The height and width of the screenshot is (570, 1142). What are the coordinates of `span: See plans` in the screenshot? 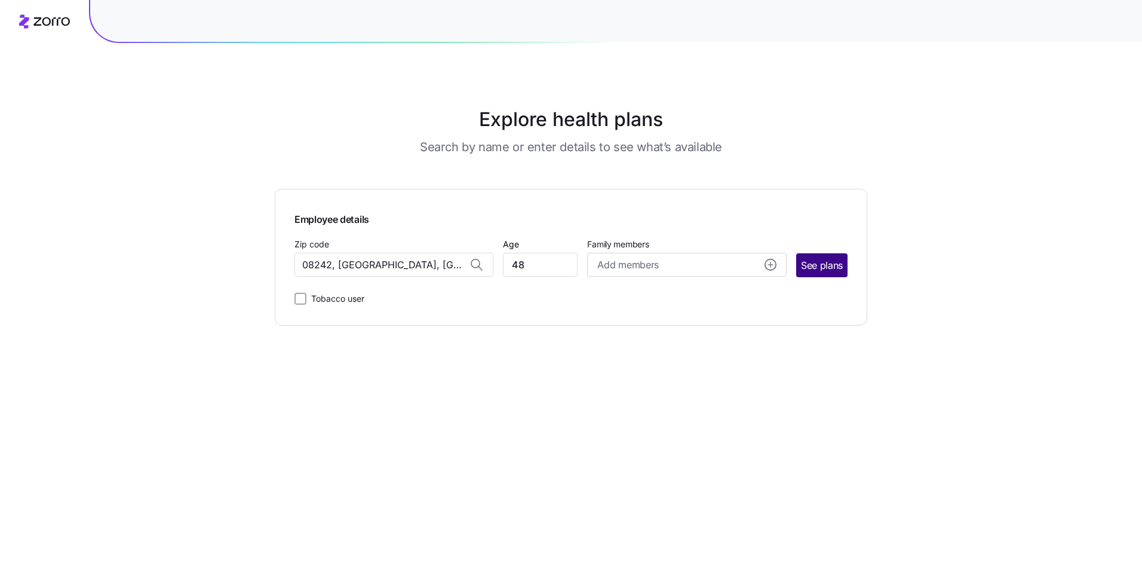 It's located at (822, 265).